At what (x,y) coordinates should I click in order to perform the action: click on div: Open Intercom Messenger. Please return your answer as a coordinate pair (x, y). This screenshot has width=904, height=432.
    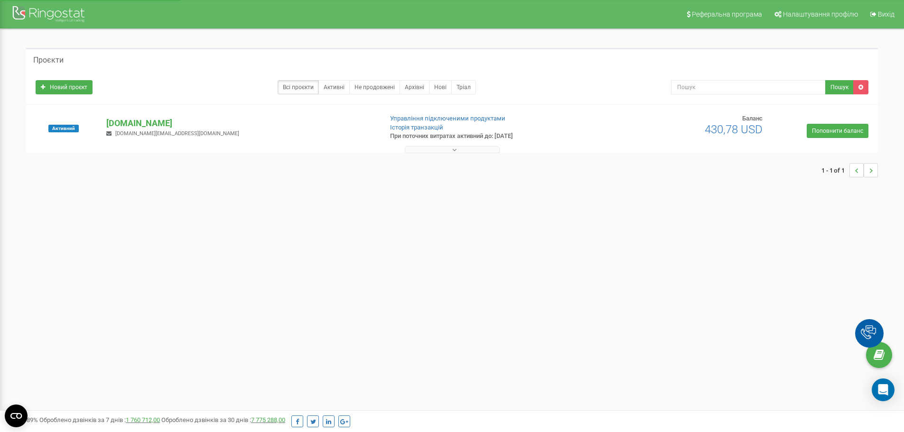
    Looking at the image, I should click on (883, 390).